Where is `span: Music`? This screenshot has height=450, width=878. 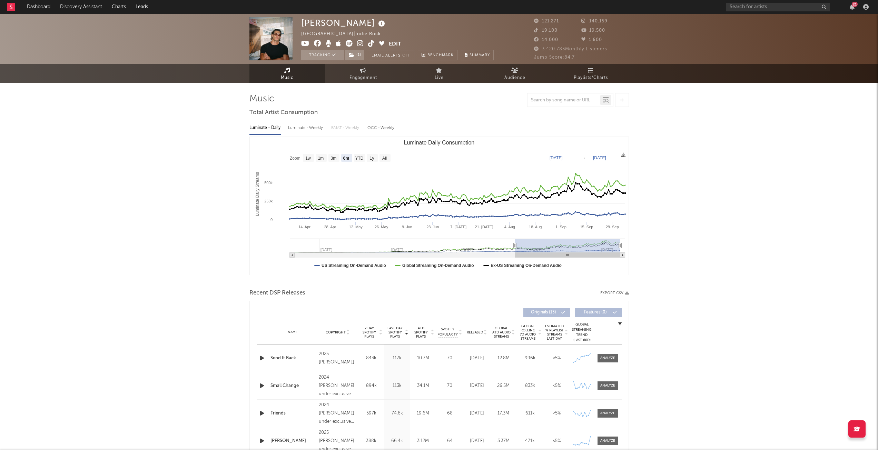 span: Music is located at coordinates (287, 78).